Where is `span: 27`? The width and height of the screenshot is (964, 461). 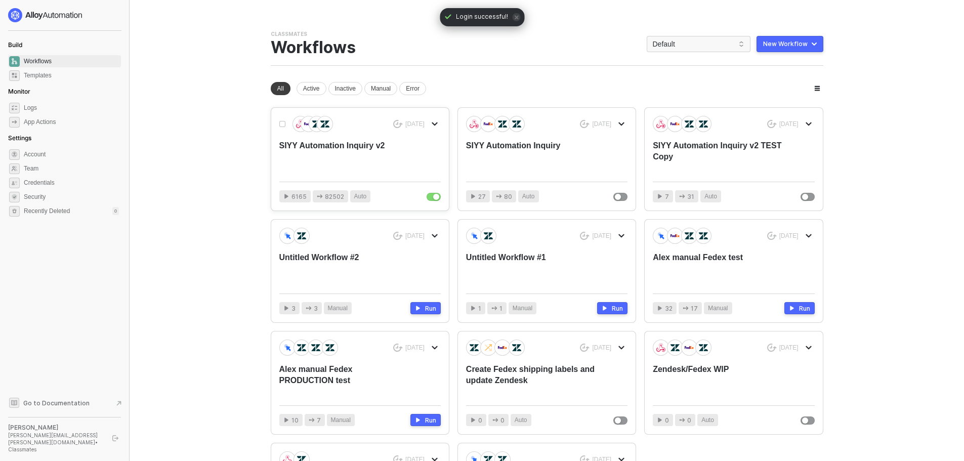 span: 27 is located at coordinates (482, 196).